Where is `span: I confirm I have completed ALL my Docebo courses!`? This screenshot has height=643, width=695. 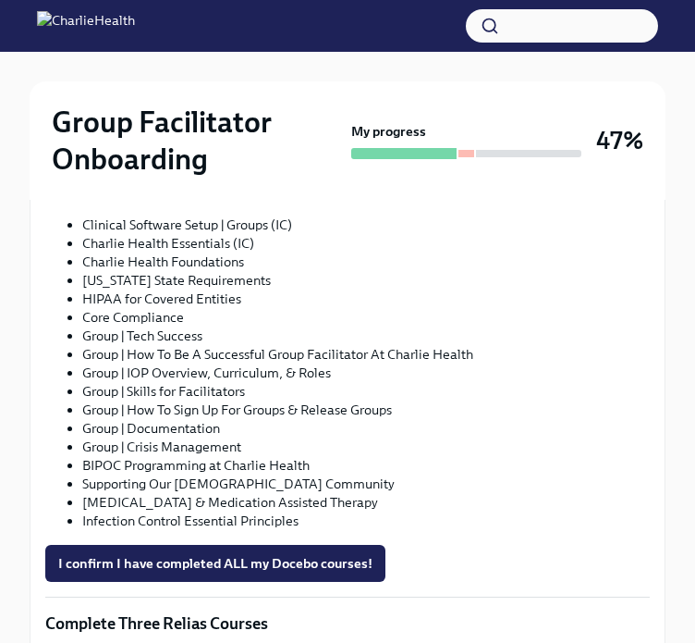
span: I confirm I have completed ALL my Docebo courses! is located at coordinates (215, 563).